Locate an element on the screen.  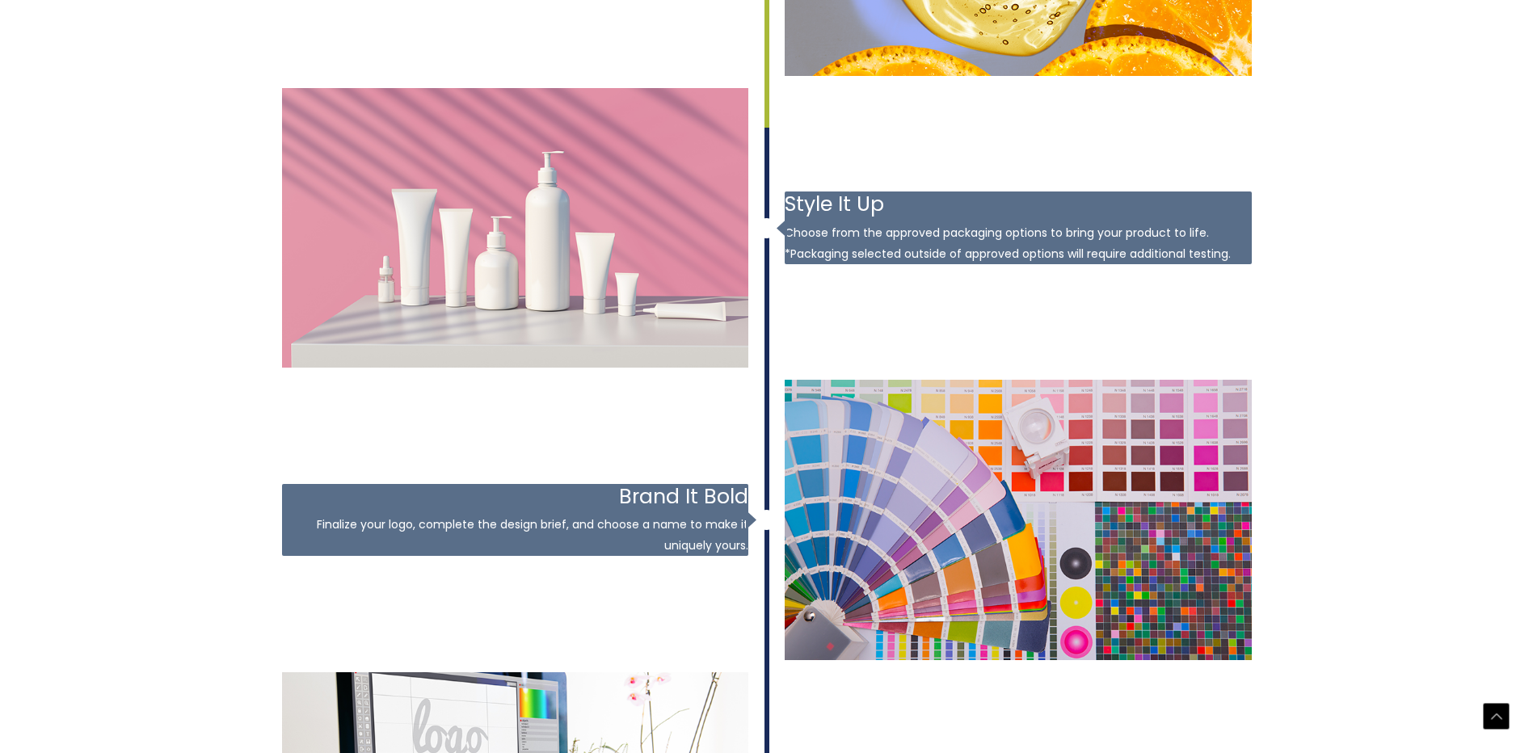
h3: Style It Up is located at coordinates (1018, 204).